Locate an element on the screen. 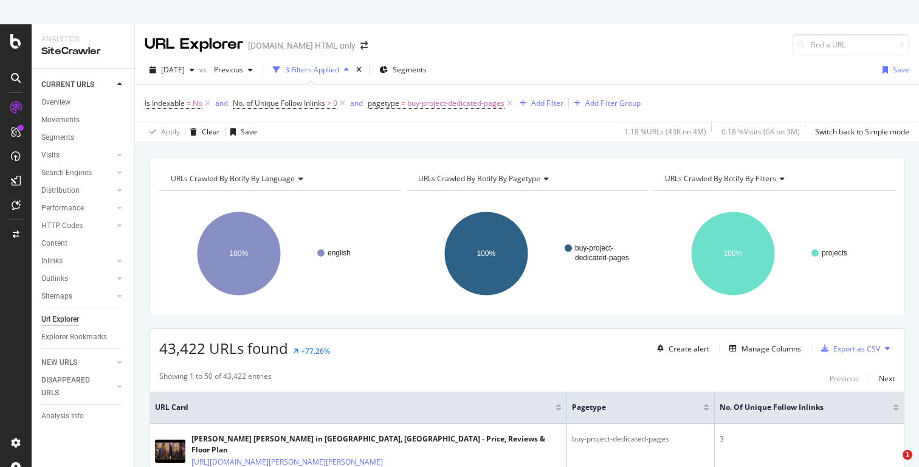 The image size is (919, 467). span: No is located at coordinates (198, 103).